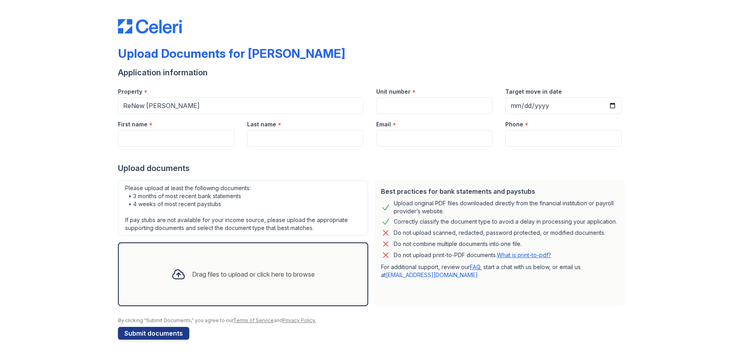 Image resolution: width=746 pixels, height=356 pixels. What do you see at coordinates (262, 124) in the screenshot?
I see `label: Last name` at bounding box center [262, 124].